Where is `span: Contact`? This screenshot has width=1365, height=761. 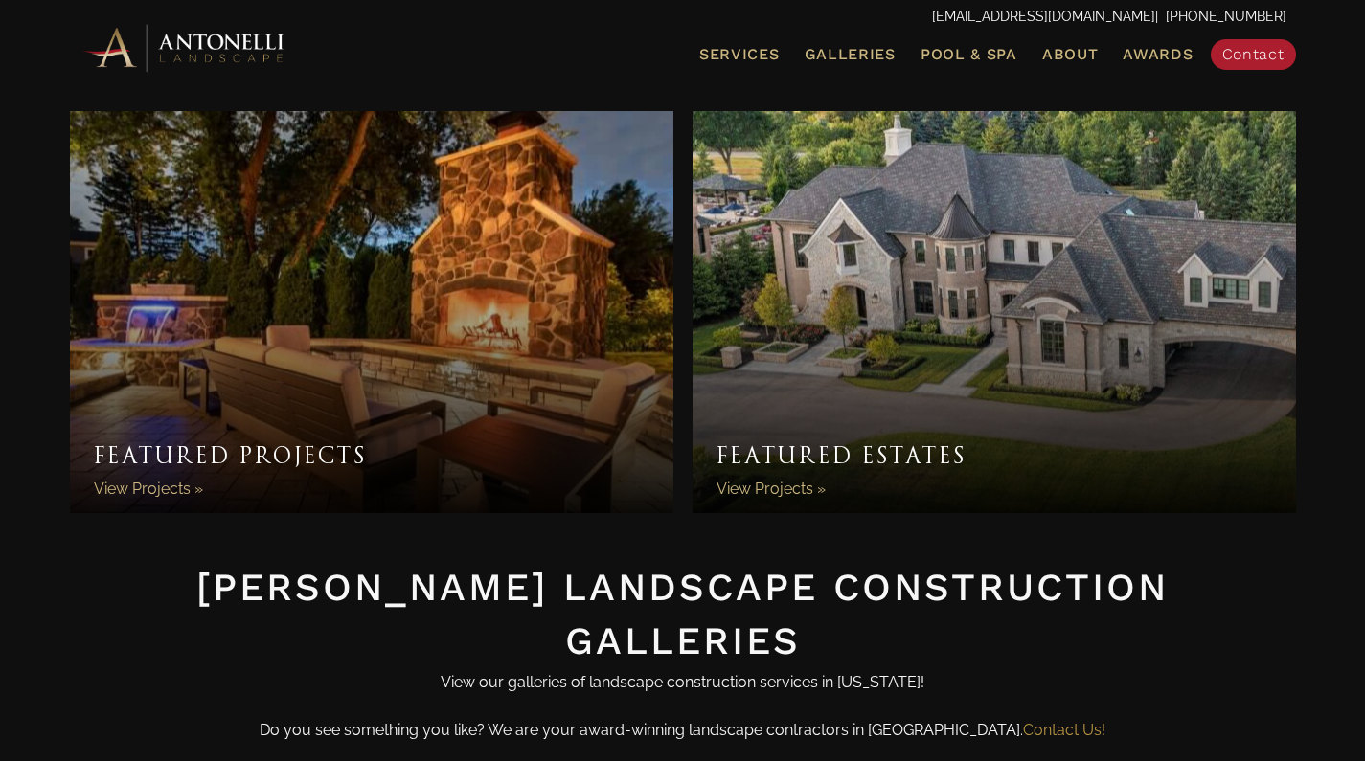
span: Contact is located at coordinates (1252, 54).